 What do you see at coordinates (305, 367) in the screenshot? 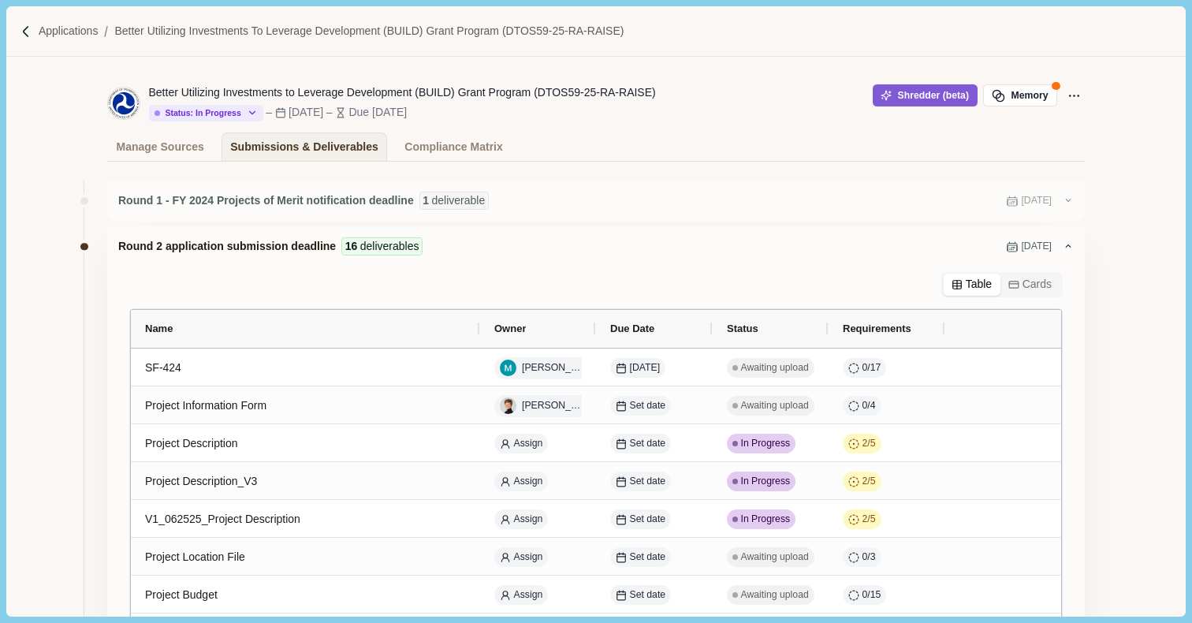
I see `div: SF-424` at bounding box center [305, 367].